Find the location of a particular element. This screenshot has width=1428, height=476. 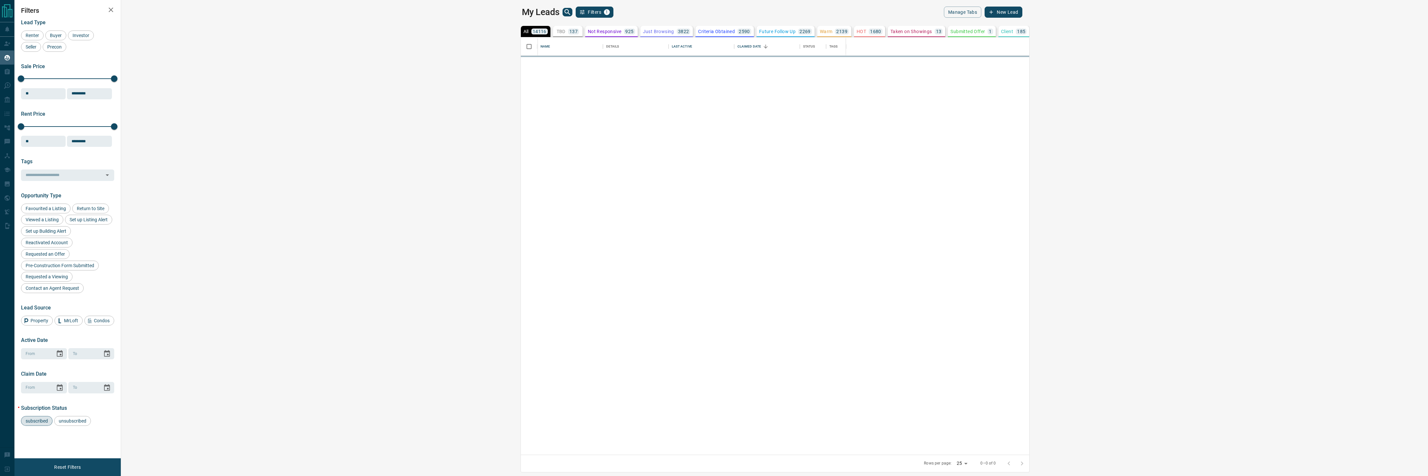

button: Reset Filters is located at coordinates (67, 468).